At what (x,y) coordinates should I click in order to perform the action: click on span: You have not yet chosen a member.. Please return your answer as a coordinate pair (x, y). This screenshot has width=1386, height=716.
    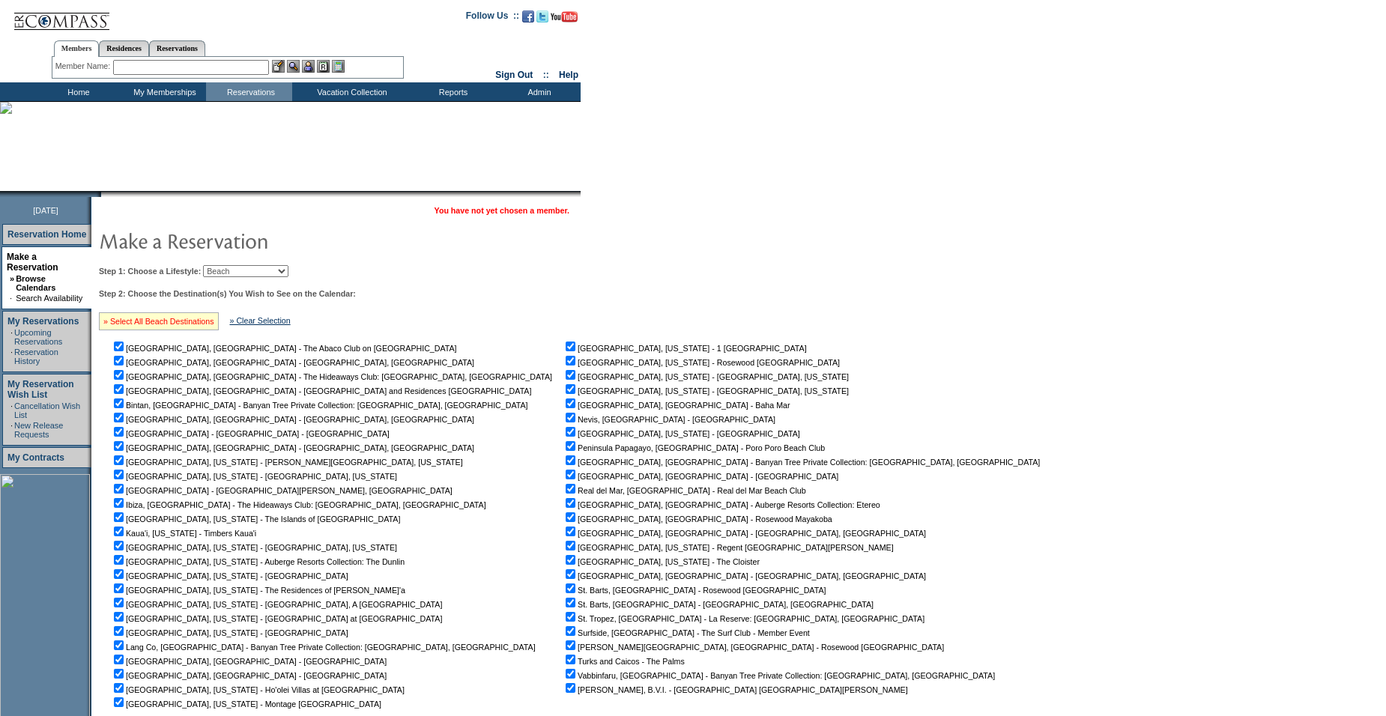
    Looking at the image, I should click on (502, 210).